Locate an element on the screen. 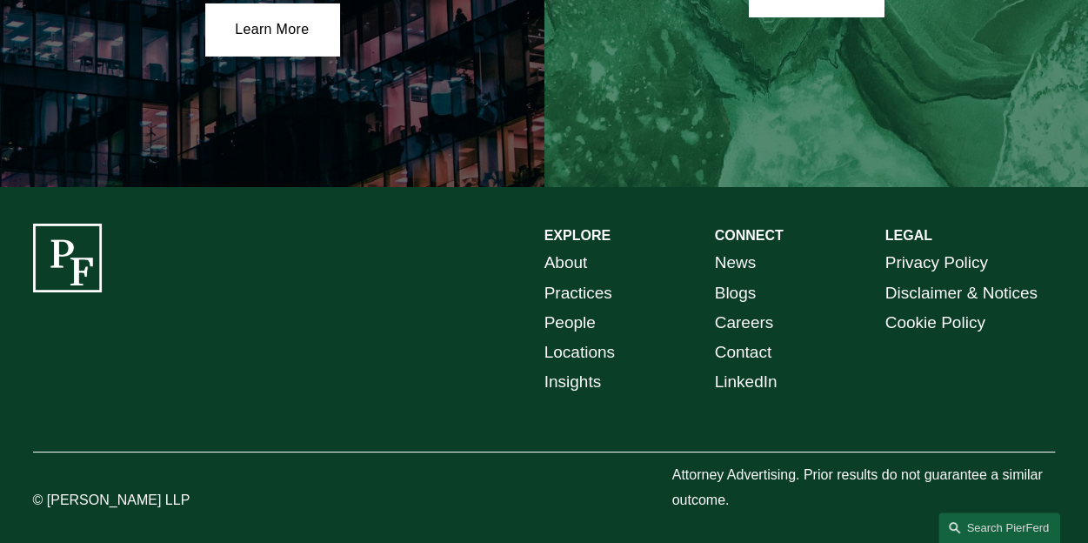  strong: CONNECT is located at coordinates (748, 235).